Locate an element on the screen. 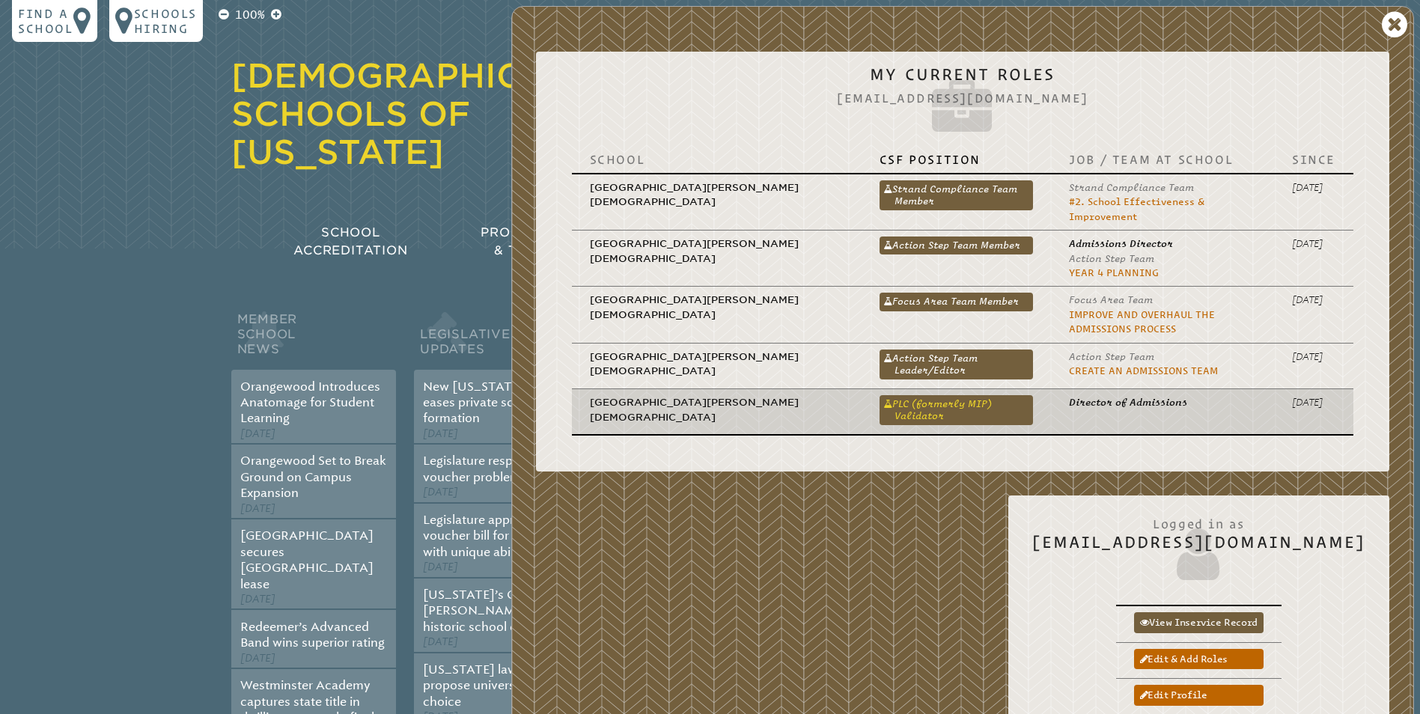 The width and height of the screenshot is (1420, 714). a: Legislature approves voucher bill for students with unique abilities is located at coordinates (492, 536).